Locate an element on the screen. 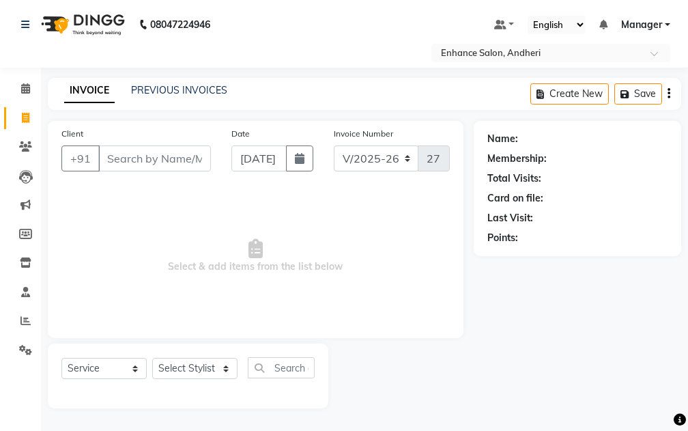 This screenshot has height=431, width=688. div: Card on file: is located at coordinates (515, 198).